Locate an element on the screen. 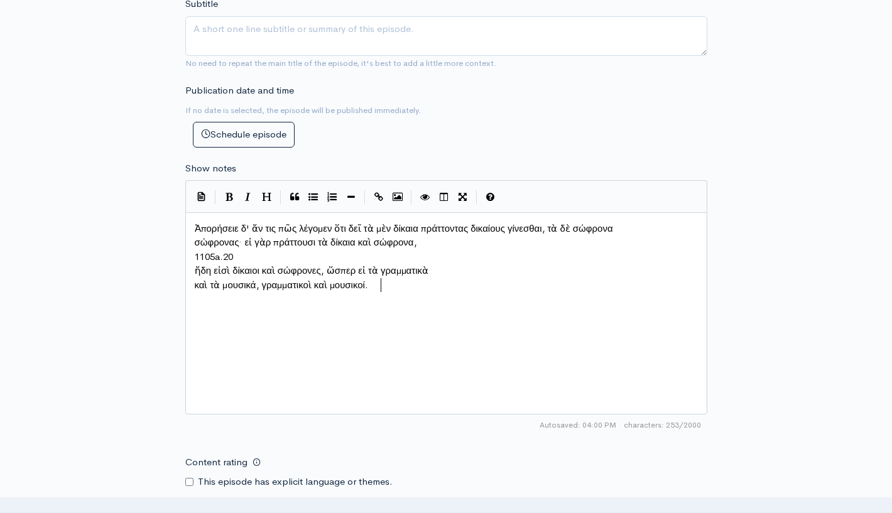 This screenshot has height=513, width=892. button: Italic is located at coordinates (248, 197).